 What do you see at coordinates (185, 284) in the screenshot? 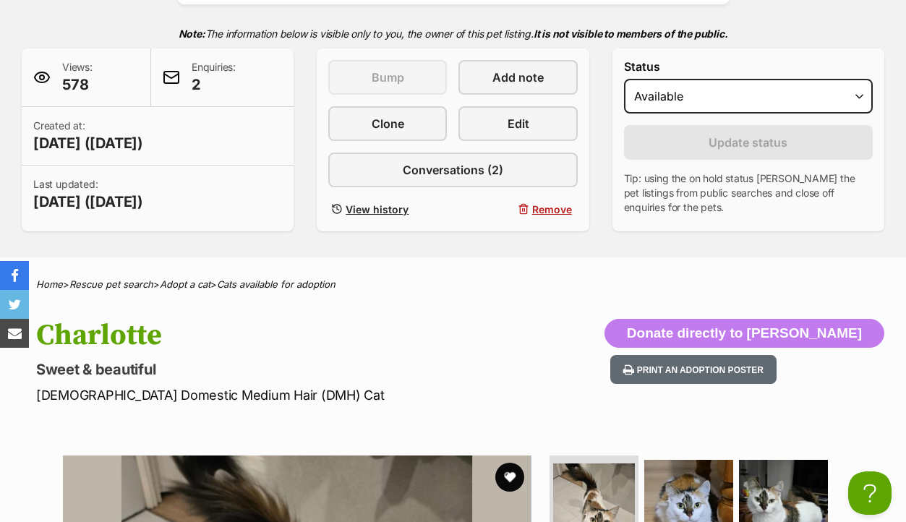
I see `a: Adopt a cat` at bounding box center [185, 284].